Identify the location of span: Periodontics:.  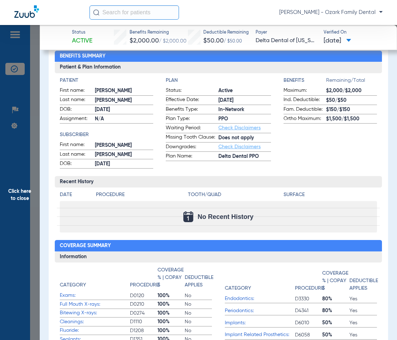
(260, 311).